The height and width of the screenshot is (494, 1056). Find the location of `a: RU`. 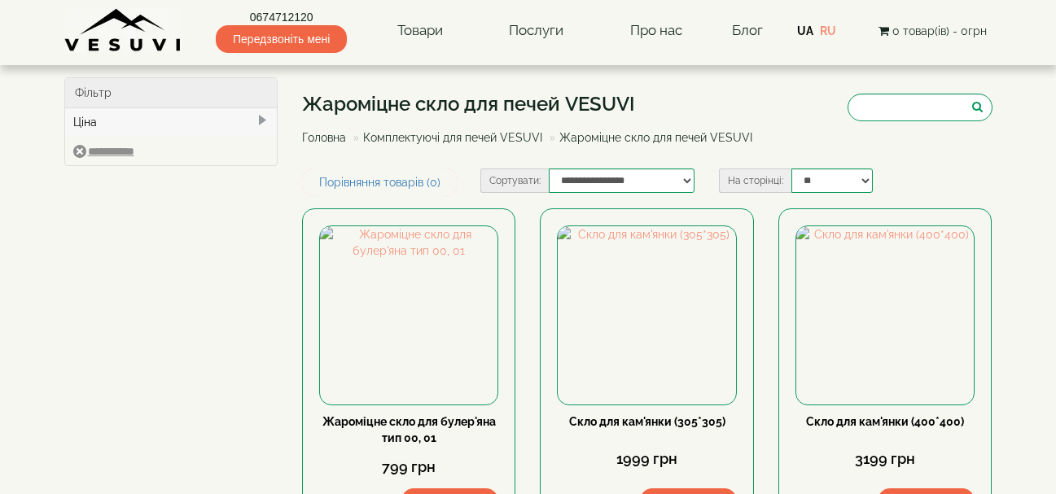

a: RU is located at coordinates (828, 31).